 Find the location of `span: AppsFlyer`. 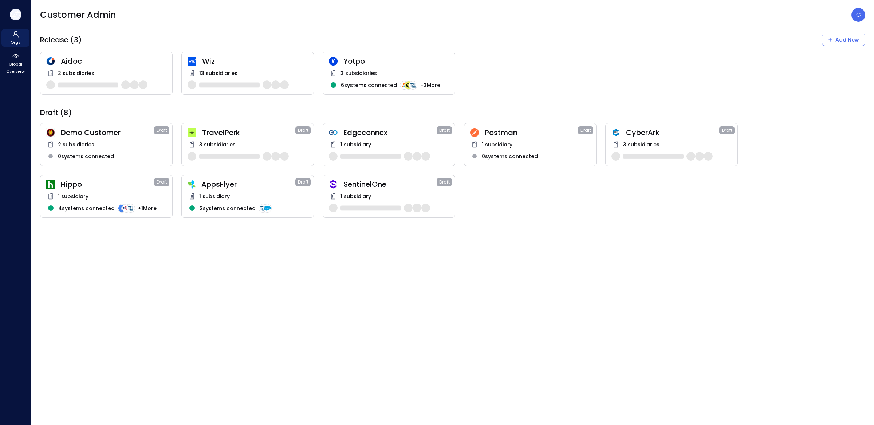

span: AppsFlyer is located at coordinates (248, 184).